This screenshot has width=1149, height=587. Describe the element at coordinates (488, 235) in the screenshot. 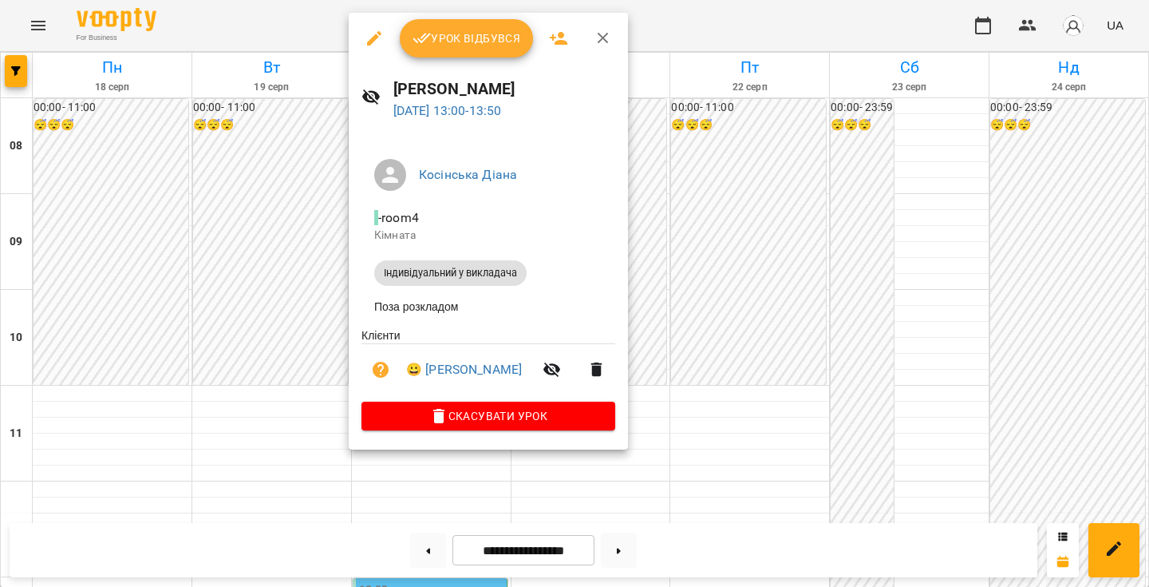

I see `p: Кімната` at that location.